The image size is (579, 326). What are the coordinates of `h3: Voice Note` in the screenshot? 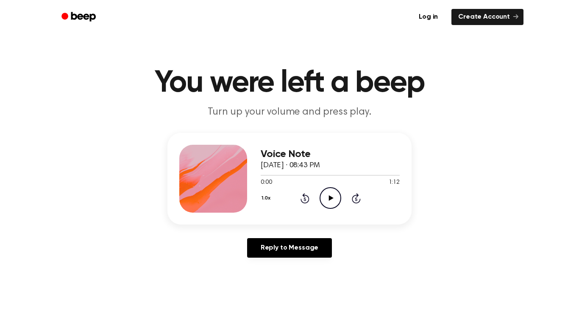 It's located at (330, 154).